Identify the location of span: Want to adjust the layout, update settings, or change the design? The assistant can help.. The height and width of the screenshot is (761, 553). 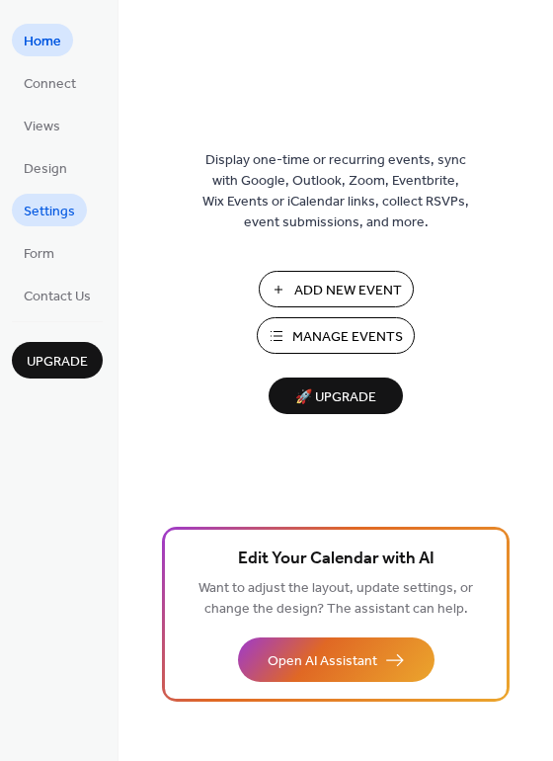
(336, 599).